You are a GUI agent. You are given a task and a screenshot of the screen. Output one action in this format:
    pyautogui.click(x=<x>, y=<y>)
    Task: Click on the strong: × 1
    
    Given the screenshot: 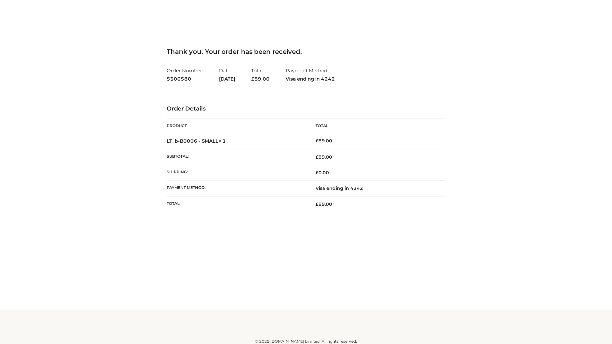 What is the action you would take?
    pyautogui.click(x=222, y=141)
    